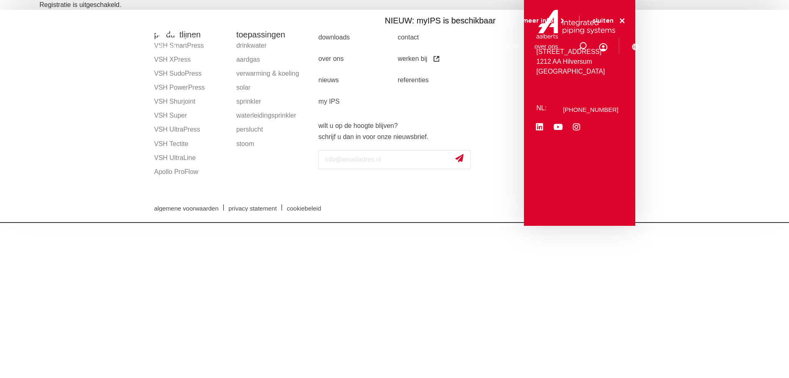  What do you see at coordinates (191, 144) in the screenshot?
I see `a: VSH Tectite` at bounding box center [191, 144].